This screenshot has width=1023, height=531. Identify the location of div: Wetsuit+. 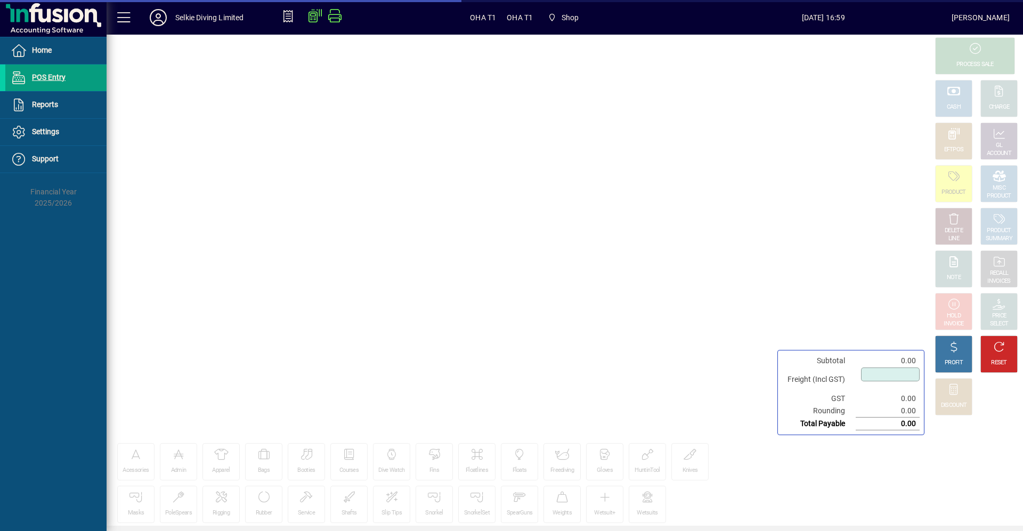
(604, 513).